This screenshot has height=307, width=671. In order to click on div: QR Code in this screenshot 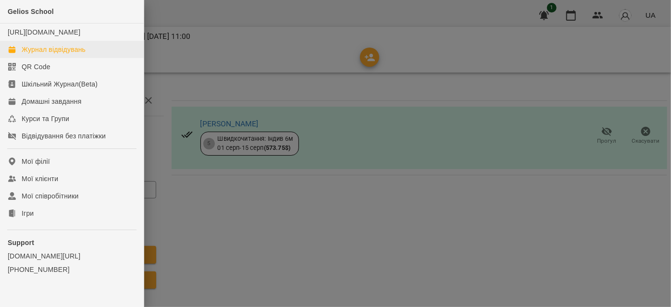, I will do `click(36, 67)`.